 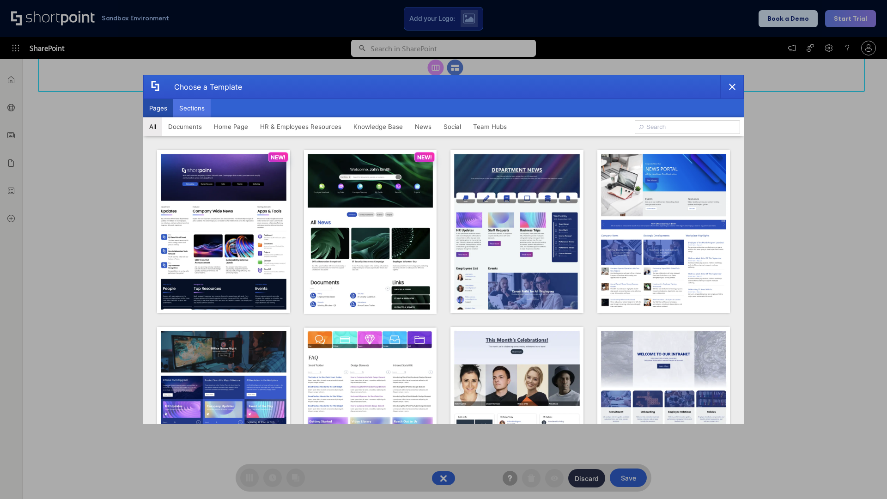 I want to click on div: Choose a Template, so click(x=204, y=87).